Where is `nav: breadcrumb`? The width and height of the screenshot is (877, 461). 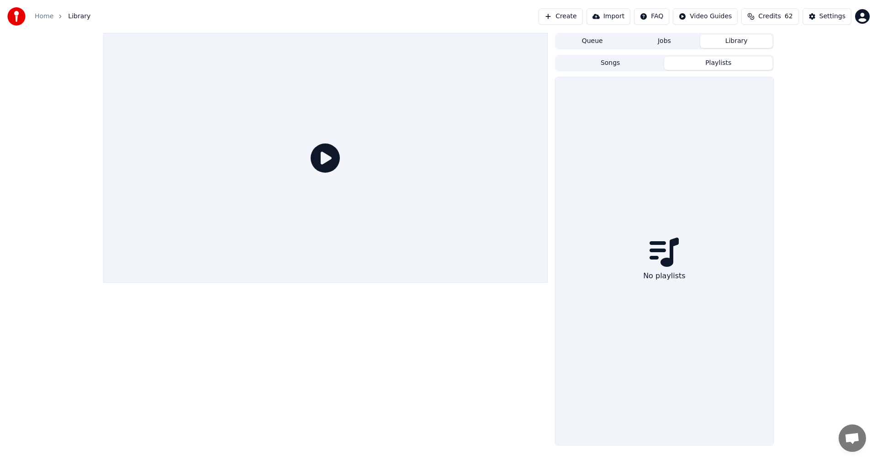 nav: breadcrumb is located at coordinates (63, 16).